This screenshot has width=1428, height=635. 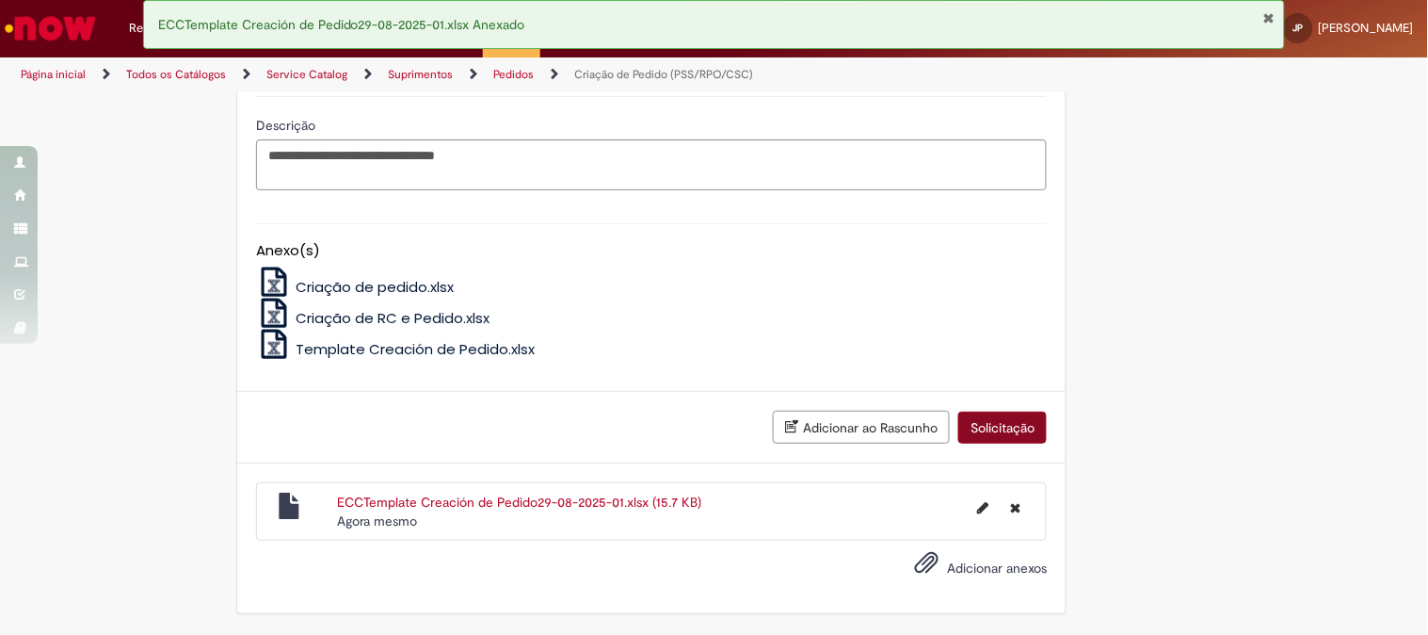 I want to click on button: Fechar Notificação, so click(x=1268, y=18).